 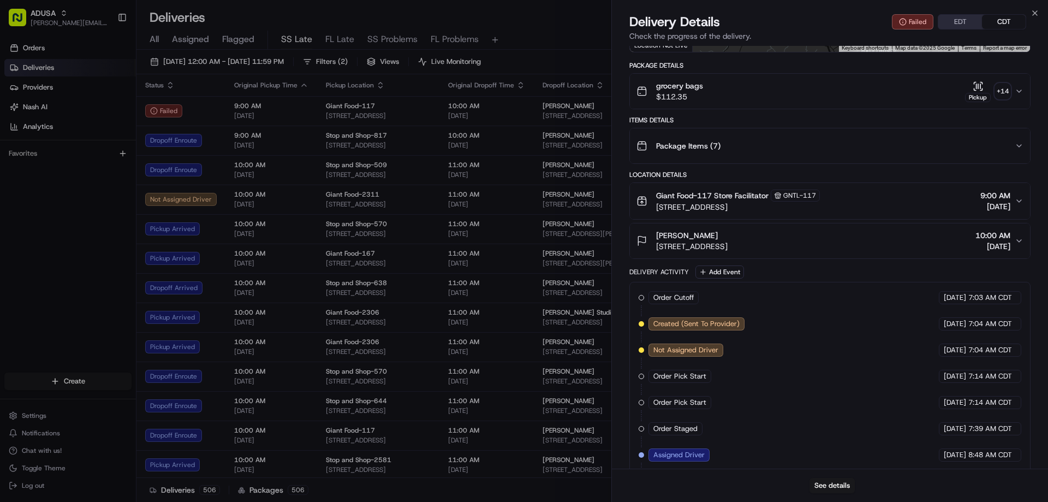 What do you see at coordinates (120, 189) in the screenshot?
I see `span: Pylon` at bounding box center [120, 189].